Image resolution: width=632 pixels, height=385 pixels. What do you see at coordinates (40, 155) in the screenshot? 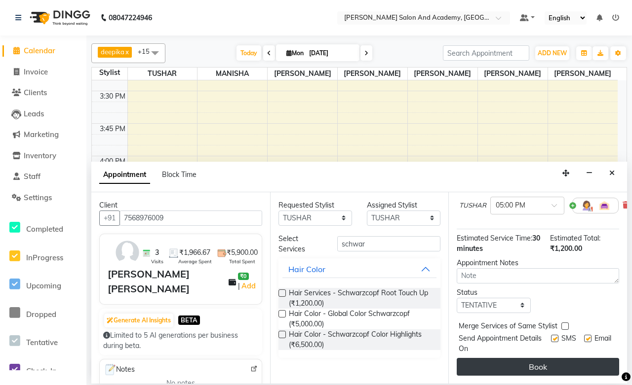
I see `span: Inventory` at bounding box center [40, 155].